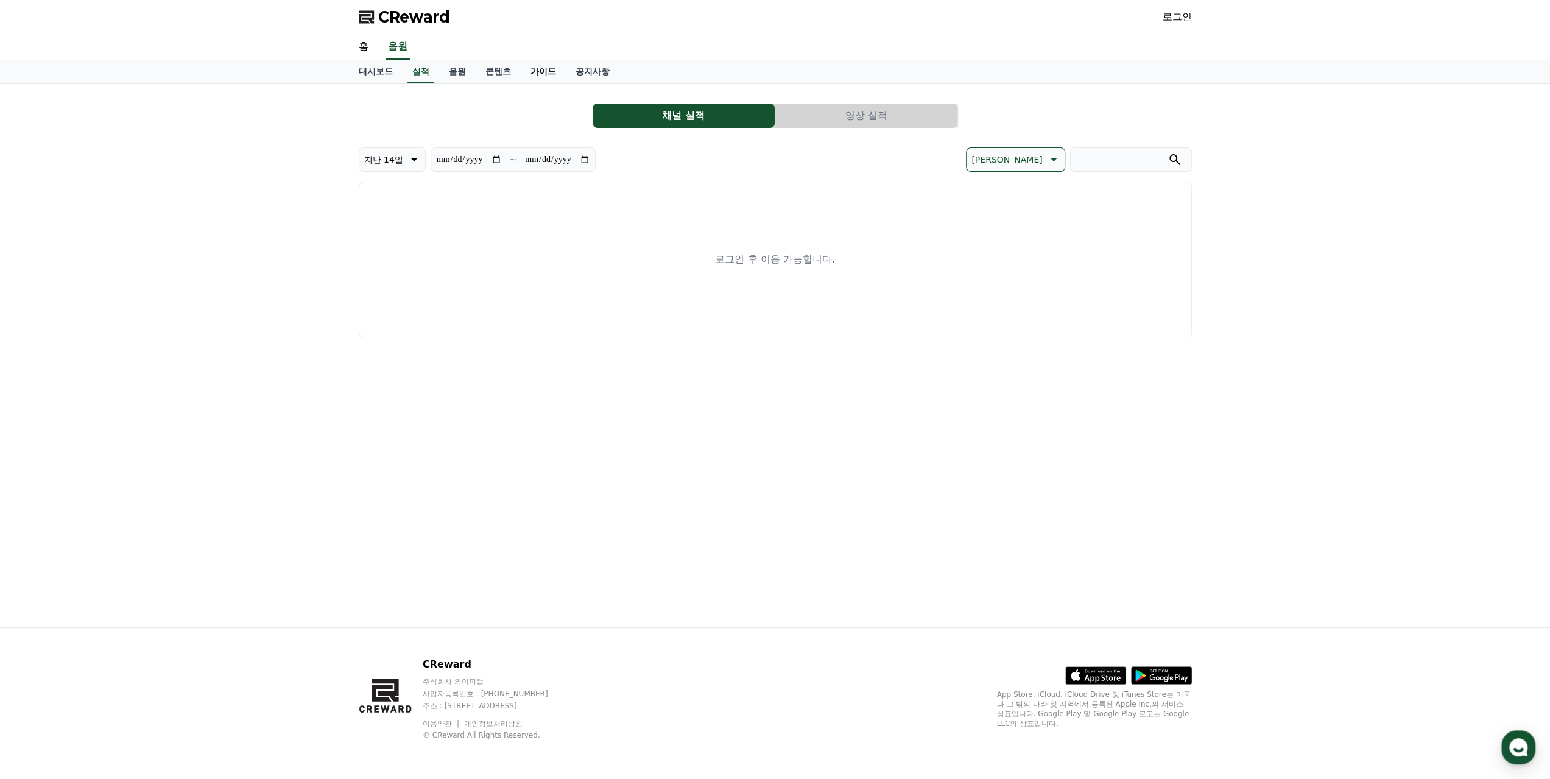  I want to click on a: 영상 실적, so click(866, 116).